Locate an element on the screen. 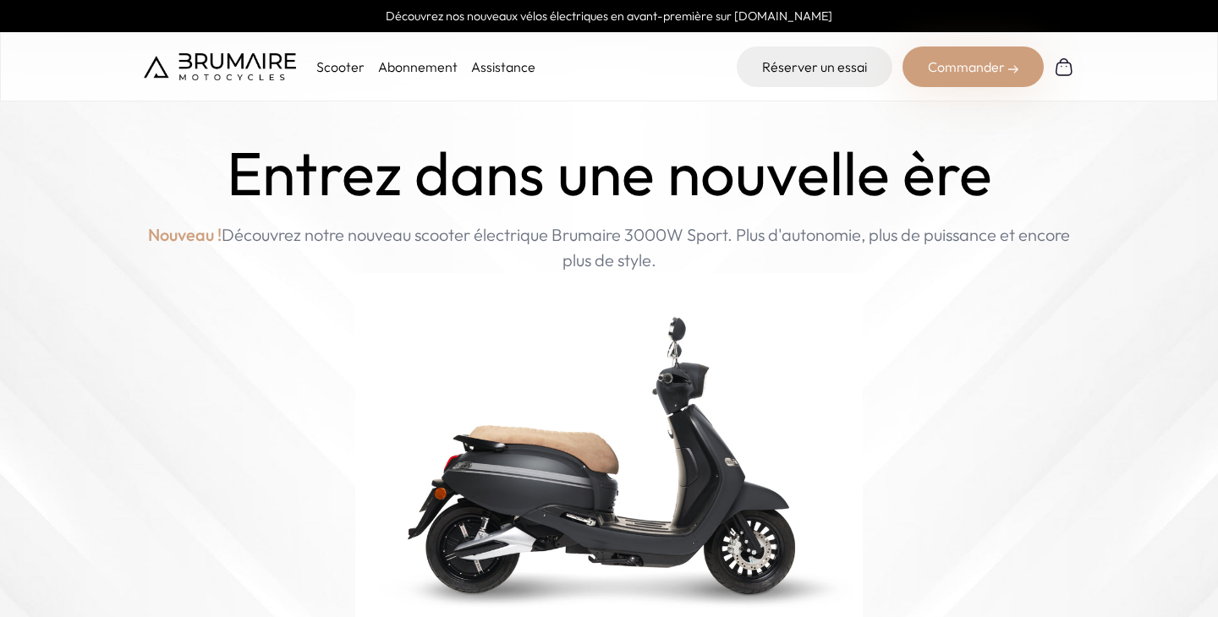 The image size is (1218, 617). img: Brumaire Motocycles is located at coordinates (220, 67).